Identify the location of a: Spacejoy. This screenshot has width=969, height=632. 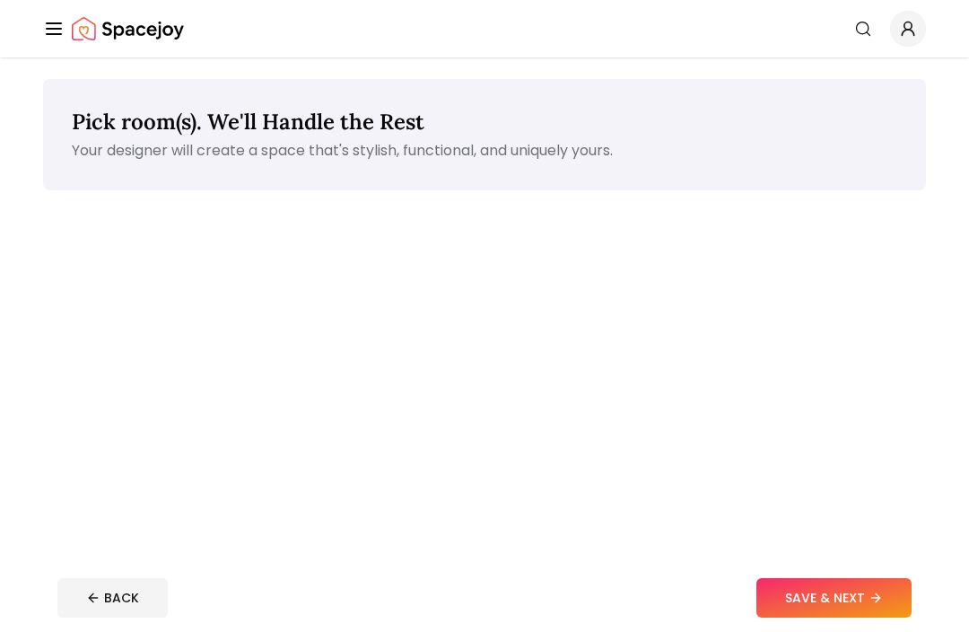
(127, 29).